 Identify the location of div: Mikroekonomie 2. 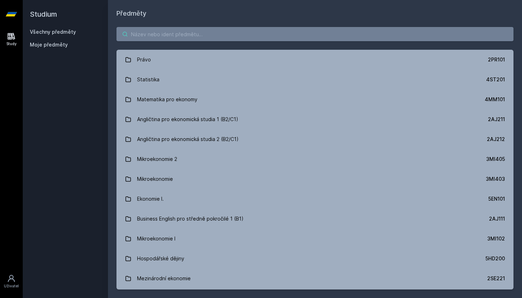
(157, 159).